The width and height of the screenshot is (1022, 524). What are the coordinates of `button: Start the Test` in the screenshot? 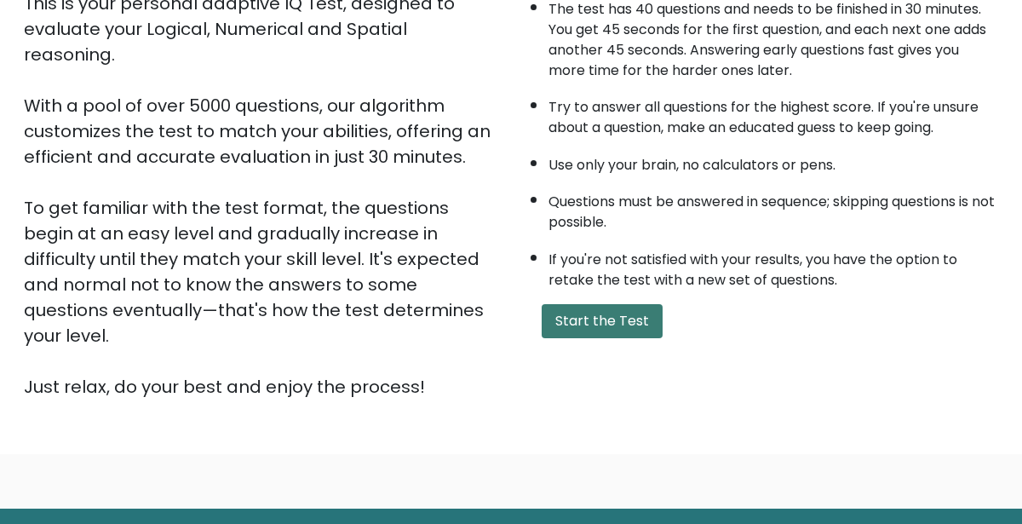 It's located at (602, 321).